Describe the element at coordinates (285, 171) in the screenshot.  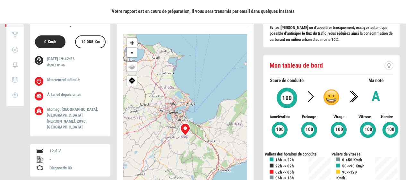
I see `b: 02h -> 06h` at that location.